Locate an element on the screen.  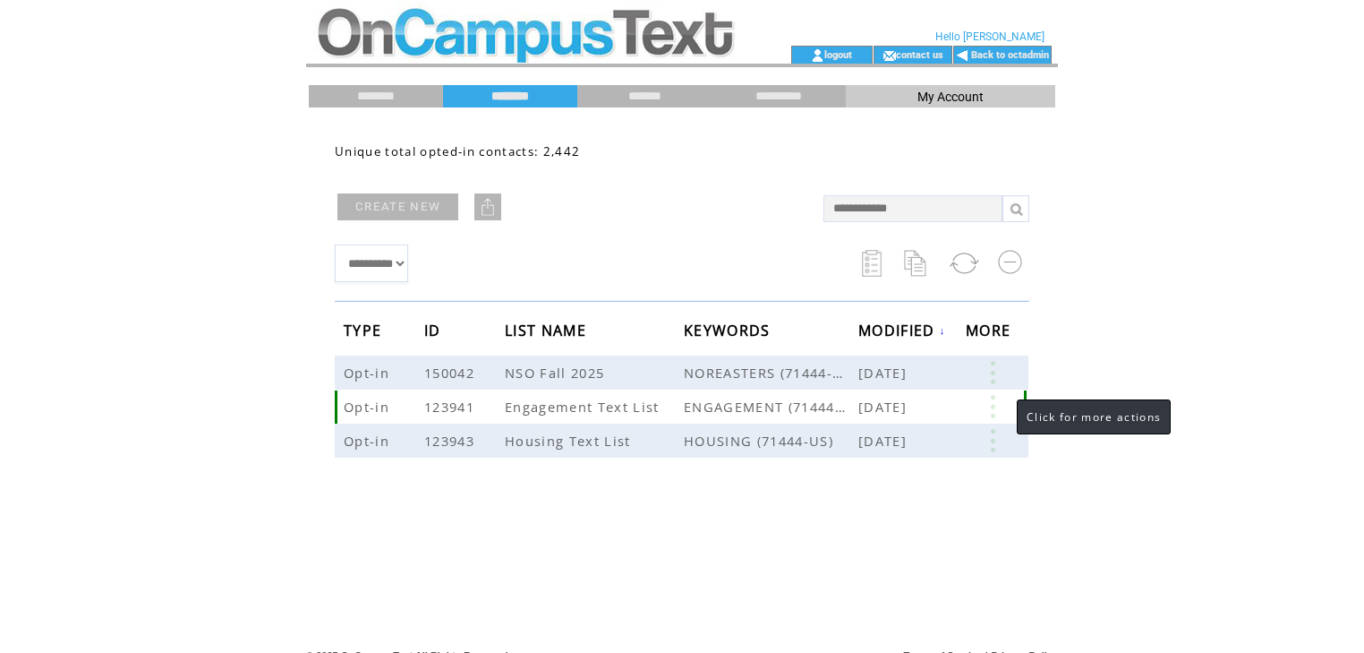
span: 123941 is located at coordinates (451, 406).